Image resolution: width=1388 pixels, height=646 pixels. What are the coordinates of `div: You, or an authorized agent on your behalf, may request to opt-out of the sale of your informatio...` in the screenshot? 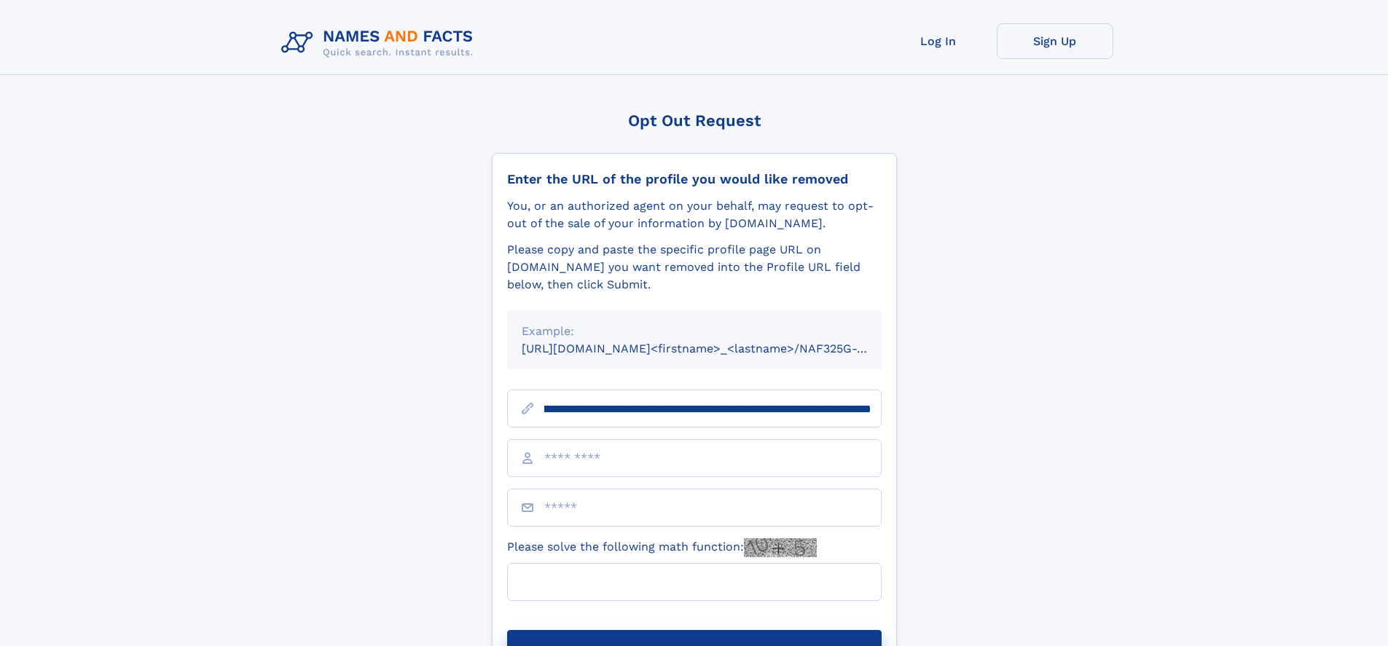 It's located at (694, 215).